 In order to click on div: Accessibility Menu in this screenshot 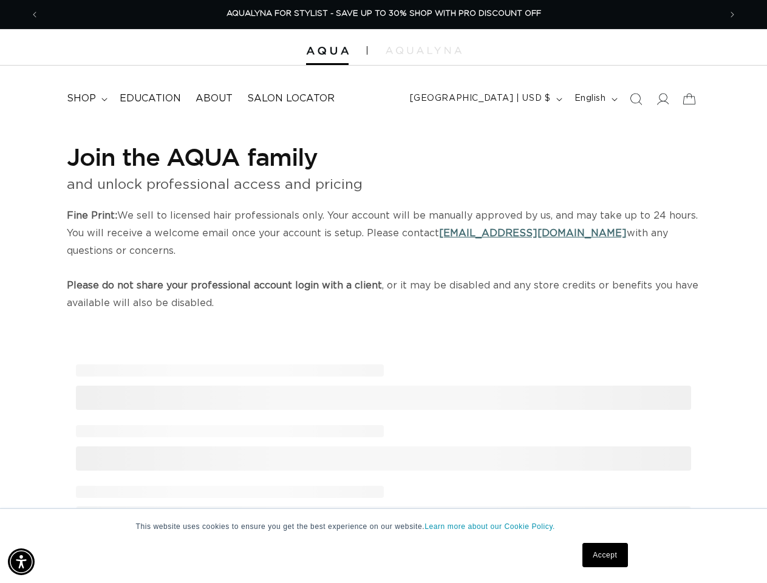, I will do `click(21, 562)`.